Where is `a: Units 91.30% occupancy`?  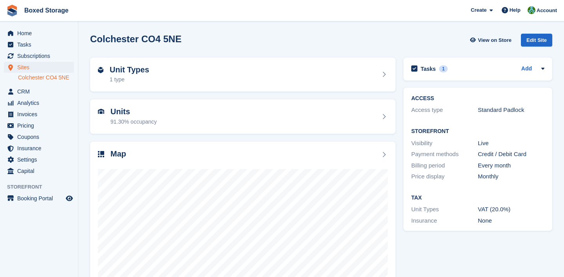
a: Units 91.30% occupancy is located at coordinates (243, 117).